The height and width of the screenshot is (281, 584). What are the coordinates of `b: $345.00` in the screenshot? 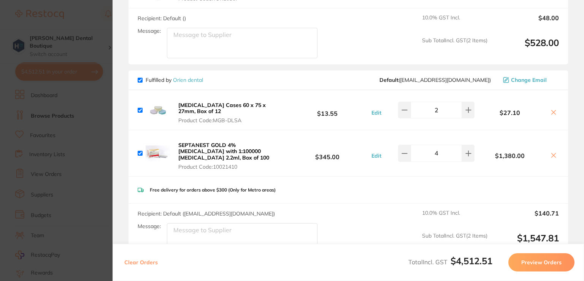 It's located at (327, 153).